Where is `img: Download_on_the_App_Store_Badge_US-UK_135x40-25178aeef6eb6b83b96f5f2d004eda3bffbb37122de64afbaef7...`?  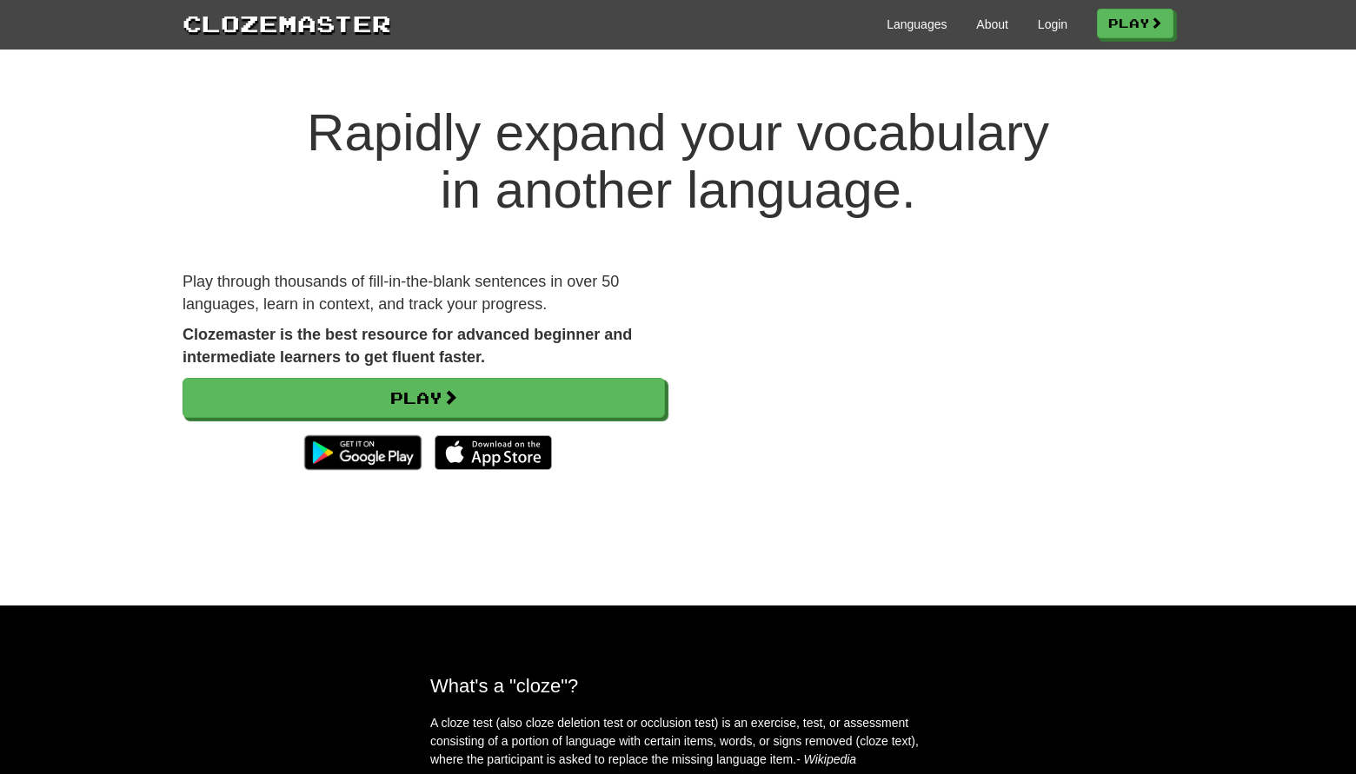
img: Download_on_the_App_Store_Badge_US-UK_135x40-25178aeef6eb6b83b96f5f2d004eda3bffbb37122de64afbaef7... is located at coordinates (493, 453).